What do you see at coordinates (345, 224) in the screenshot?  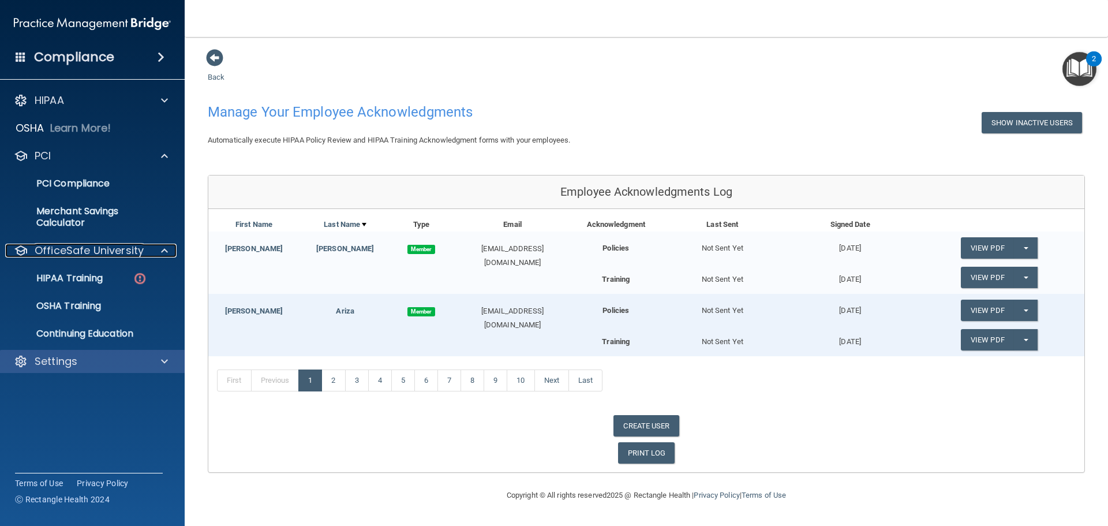 I see `a: Last Name` at bounding box center [345, 224].